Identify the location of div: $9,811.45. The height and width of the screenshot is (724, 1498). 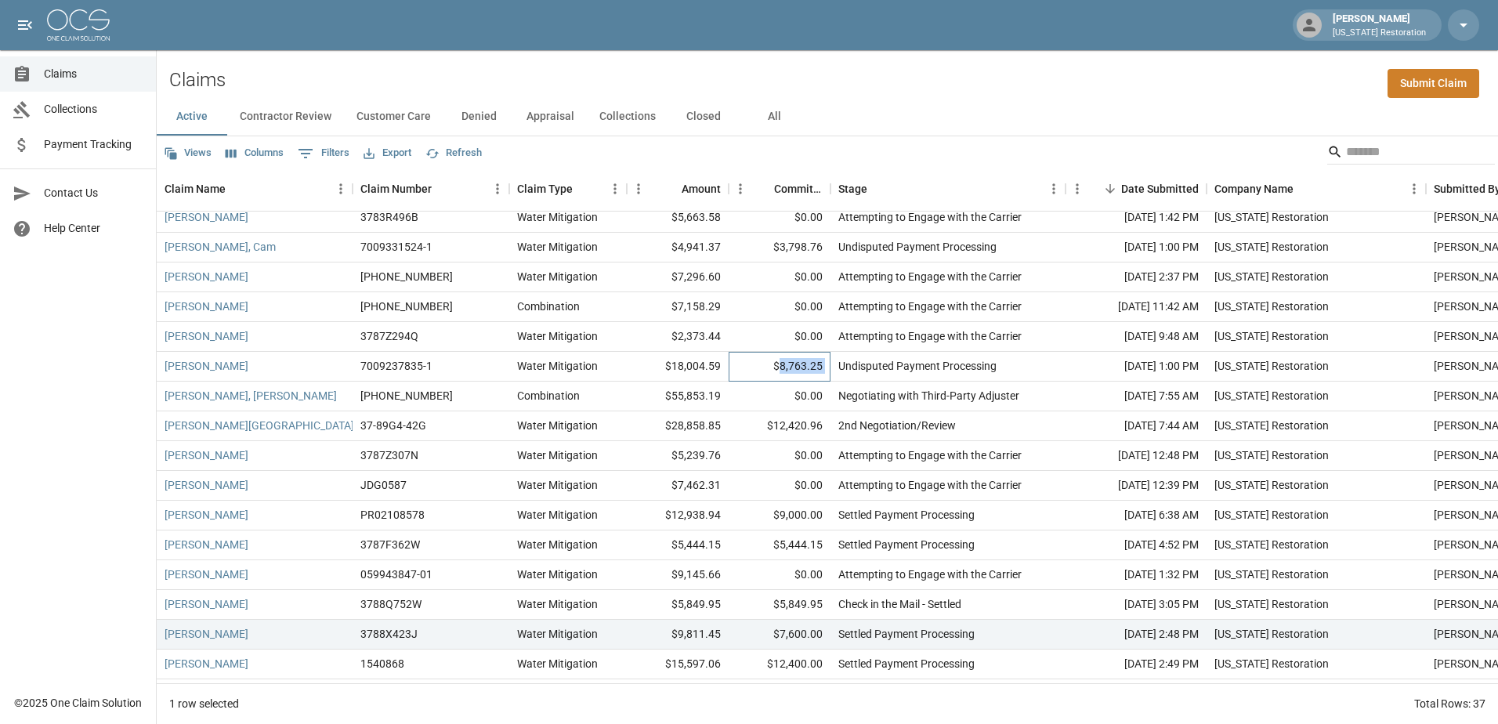
(678, 635).